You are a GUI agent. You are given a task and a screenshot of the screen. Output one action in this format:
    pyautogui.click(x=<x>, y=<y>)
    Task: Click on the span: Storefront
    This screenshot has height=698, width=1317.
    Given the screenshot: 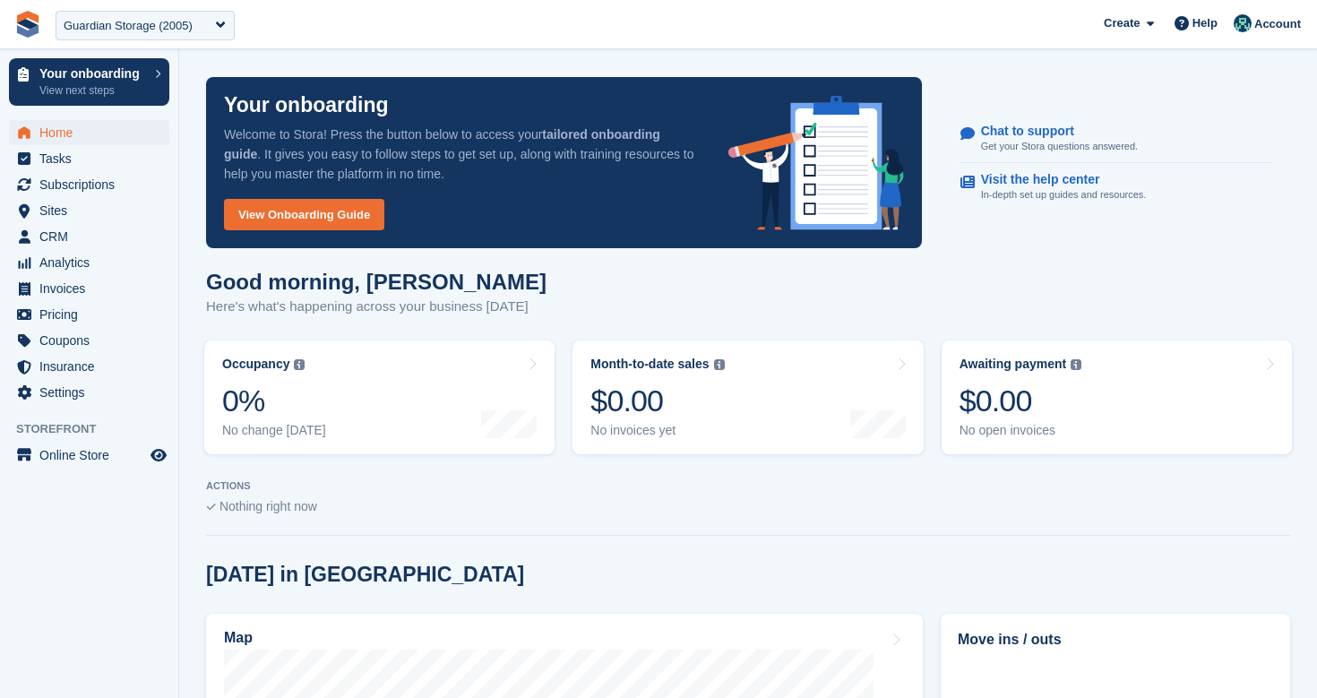 What is the action you would take?
    pyautogui.click(x=97, y=429)
    